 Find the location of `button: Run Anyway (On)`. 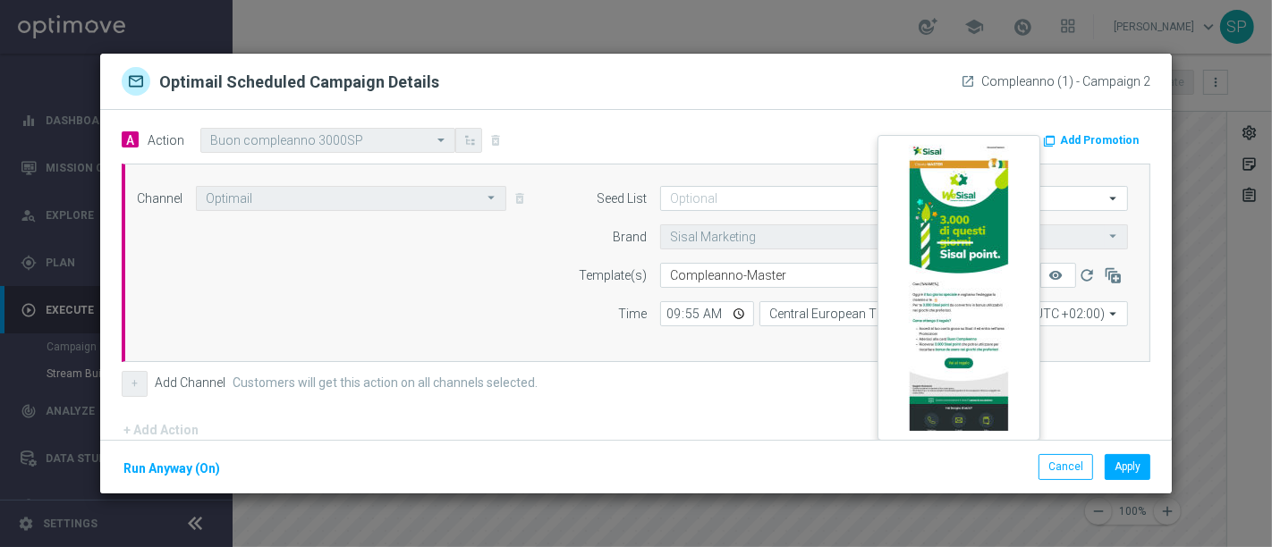

button: Run Anyway (On) is located at coordinates (172, 469).